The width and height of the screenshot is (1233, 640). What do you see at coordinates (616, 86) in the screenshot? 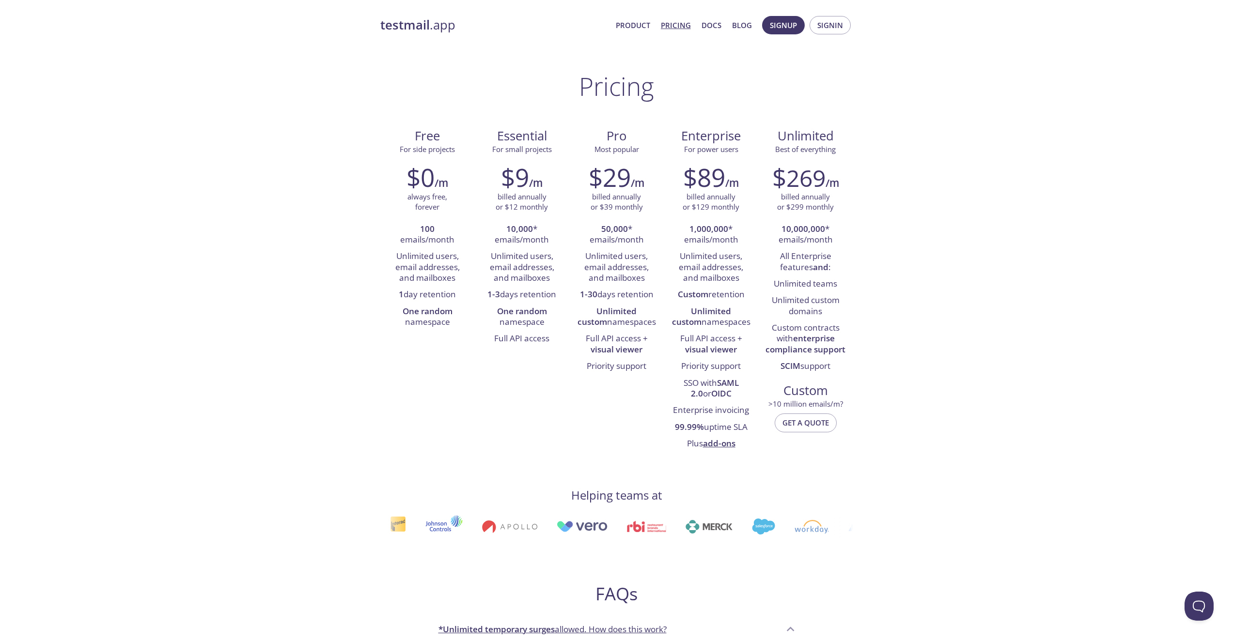
I see `h1: Pricing` at bounding box center [616, 86].